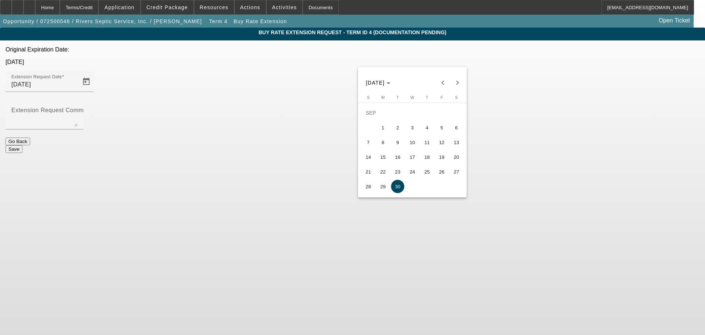  Describe the element at coordinates (398, 142) in the screenshot. I see `span: 9` at that location.